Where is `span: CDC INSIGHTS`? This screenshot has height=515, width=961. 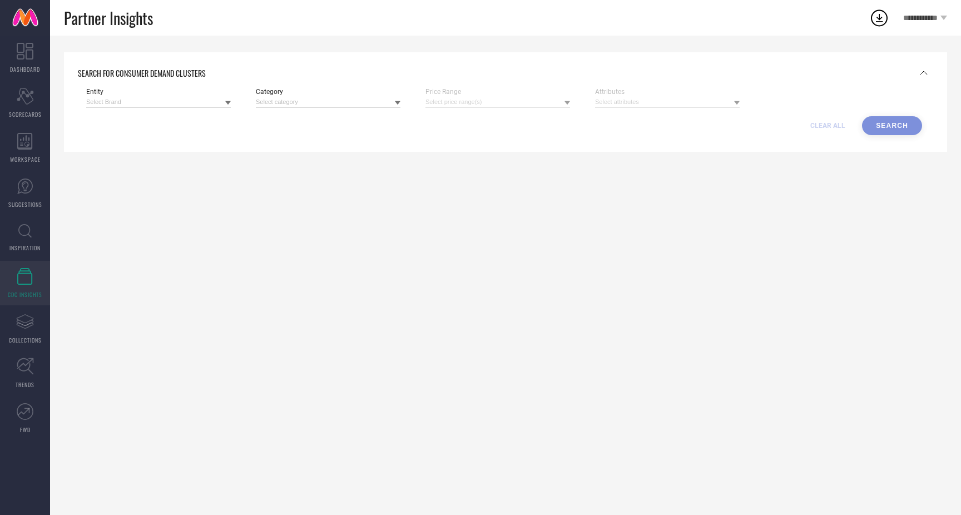 span: CDC INSIGHTS is located at coordinates (25, 294).